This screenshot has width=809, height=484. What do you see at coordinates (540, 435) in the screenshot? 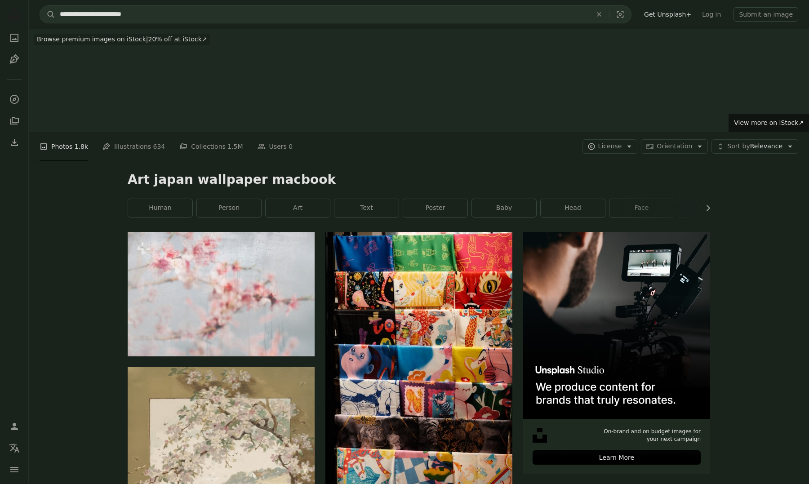
I see `img: file-1631678316303-ed18b8b5cb9cimage` at bounding box center [540, 435].